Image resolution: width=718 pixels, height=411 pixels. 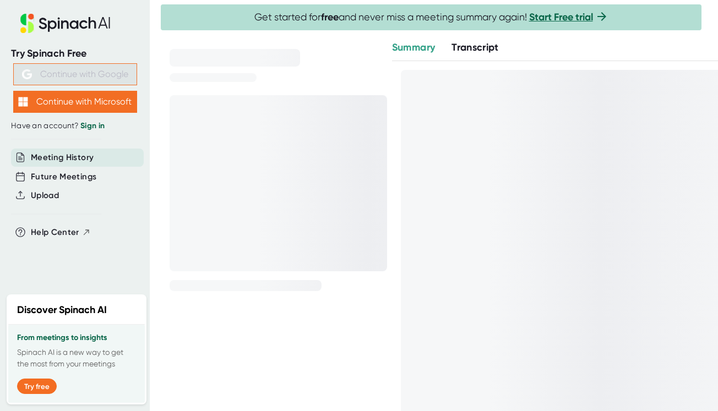 What do you see at coordinates (413, 47) in the screenshot?
I see `button: Summary` at bounding box center [413, 47].